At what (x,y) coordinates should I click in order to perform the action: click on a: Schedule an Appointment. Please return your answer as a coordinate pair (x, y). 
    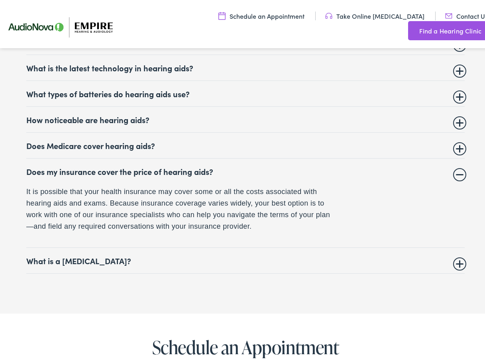
    Looking at the image, I should click on (262, 14).